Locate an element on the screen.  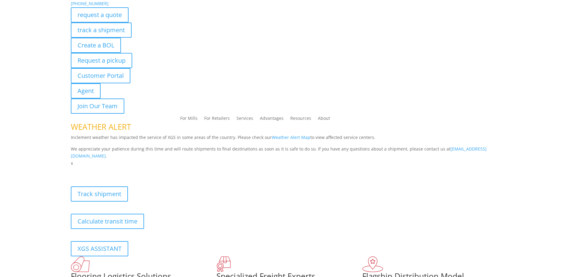
a: For Retailers is located at coordinates (217, 120).